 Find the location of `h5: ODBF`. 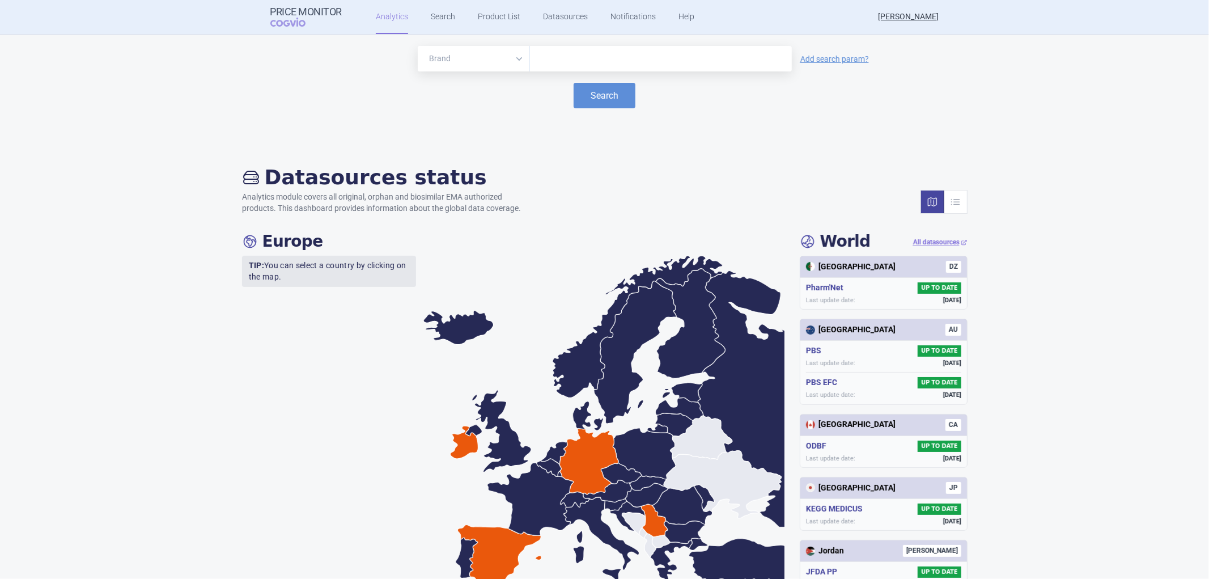

h5: ODBF is located at coordinates (818, 446).